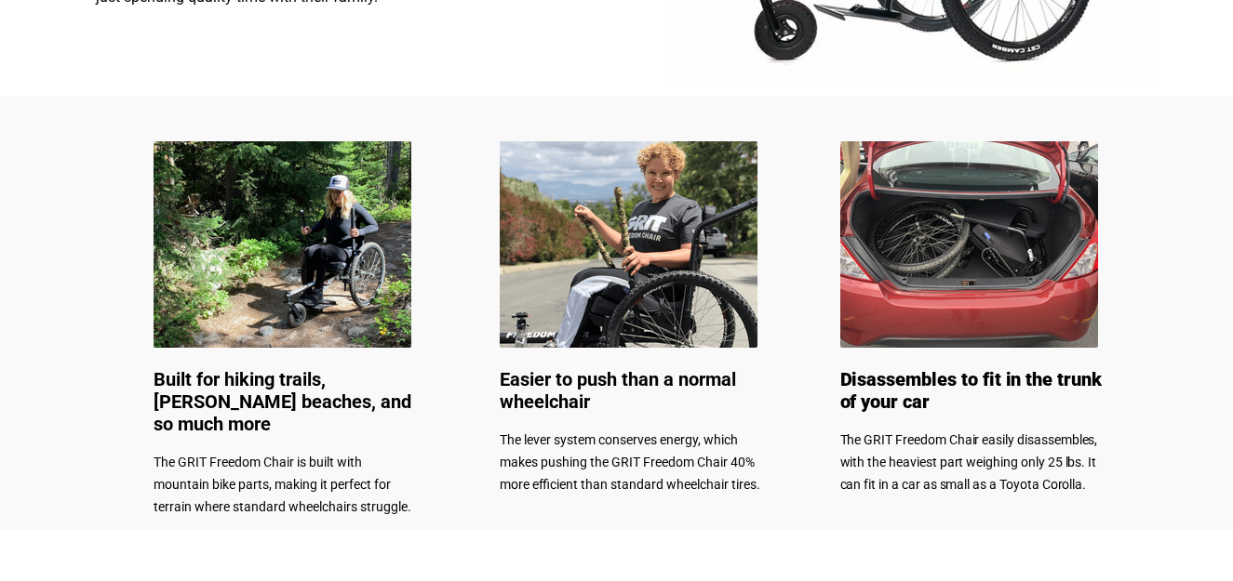 This screenshot has height=581, width=1233. I want to click on span: The GRIT Freedom Chair easily disassembles, with the heaviest part weighing only 25 lbs. It can f..., so click(968, 462).